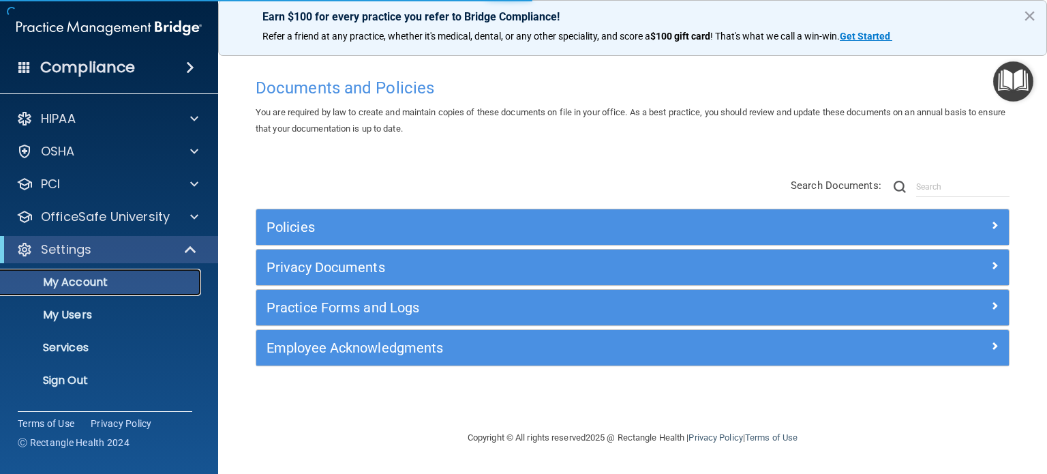 The width and height of the screenshot is (1047, 474). Describe the element at coordinates (105, 217) in the screenshot. I see `p: OfficeSafe University` at that location.